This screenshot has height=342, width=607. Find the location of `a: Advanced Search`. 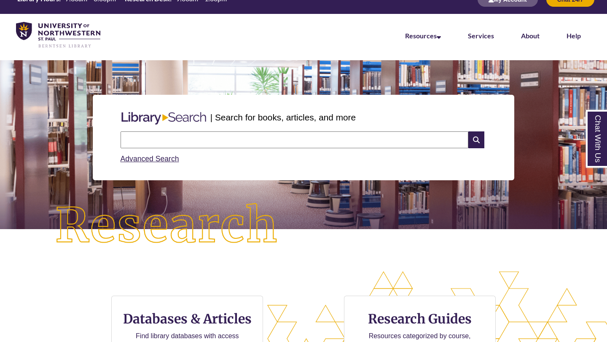

a: Advanced Search is located at coordinates (150, 159).